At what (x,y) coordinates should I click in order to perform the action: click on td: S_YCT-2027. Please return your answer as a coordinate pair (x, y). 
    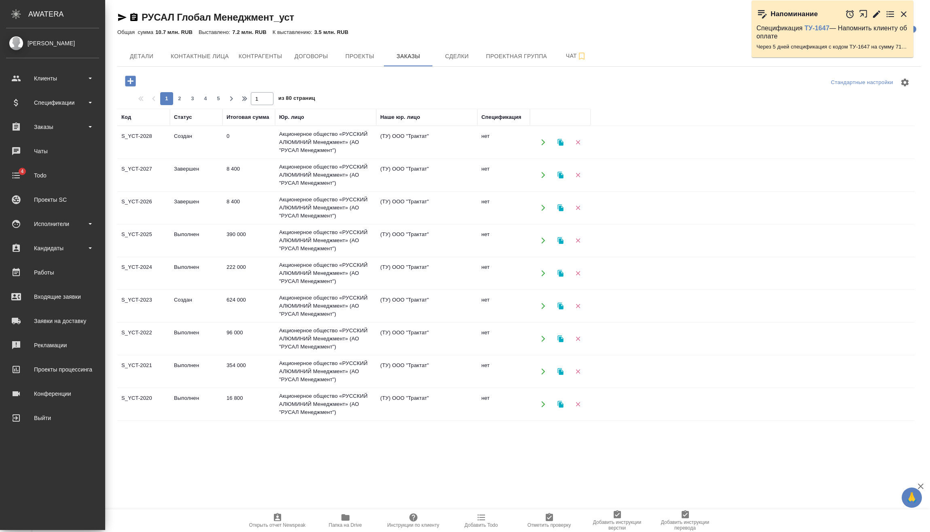
    Looking at the image, I should click on (144, 175).